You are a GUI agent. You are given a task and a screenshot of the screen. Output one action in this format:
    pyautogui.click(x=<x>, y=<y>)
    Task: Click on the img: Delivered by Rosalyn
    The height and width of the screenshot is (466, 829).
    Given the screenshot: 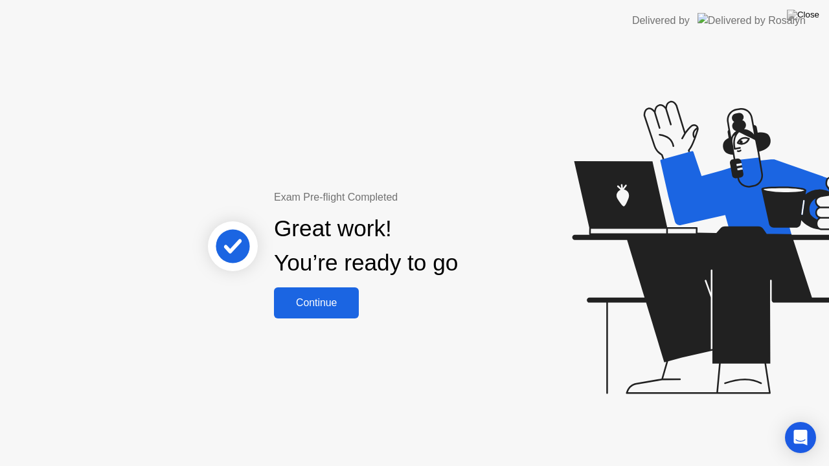 What is the action you would take?
    pyautogui.click(x=751, y=20)
    